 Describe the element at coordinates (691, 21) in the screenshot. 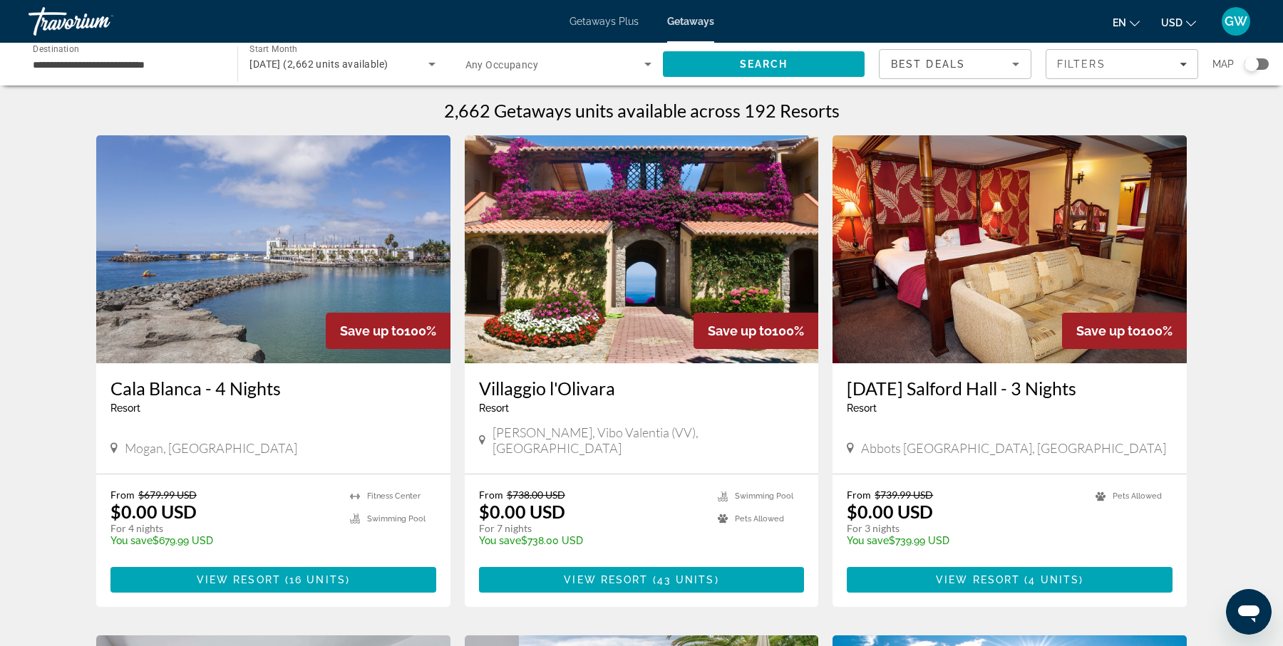

I see `a: Getaways` at that location.